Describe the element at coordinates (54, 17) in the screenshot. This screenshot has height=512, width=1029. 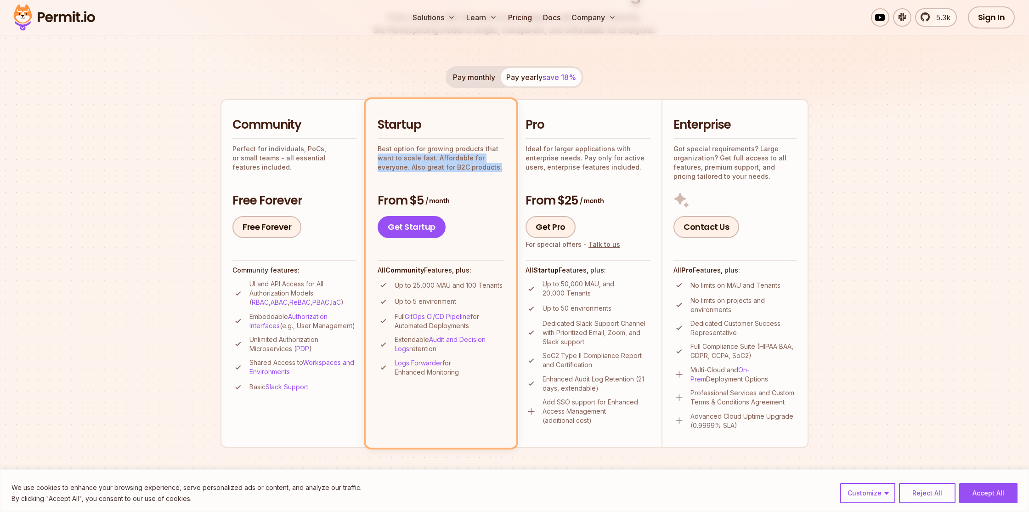
I see `img: Permit logo` at that location.